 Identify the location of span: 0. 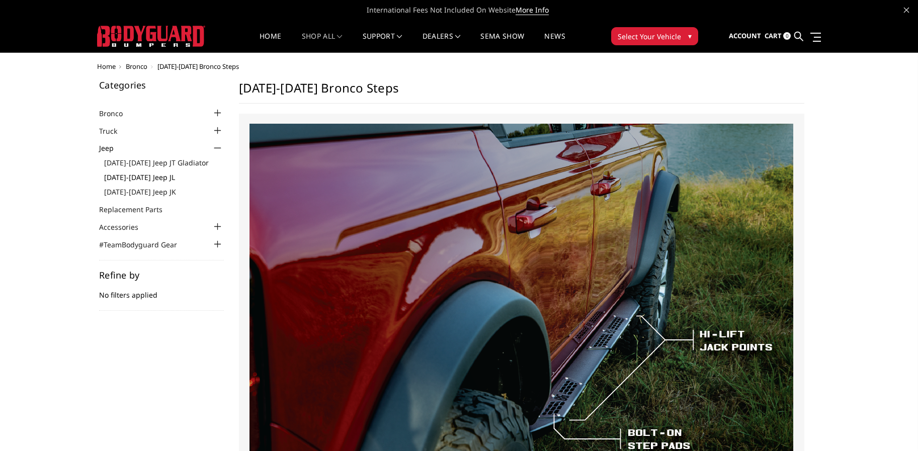
(787, 36).